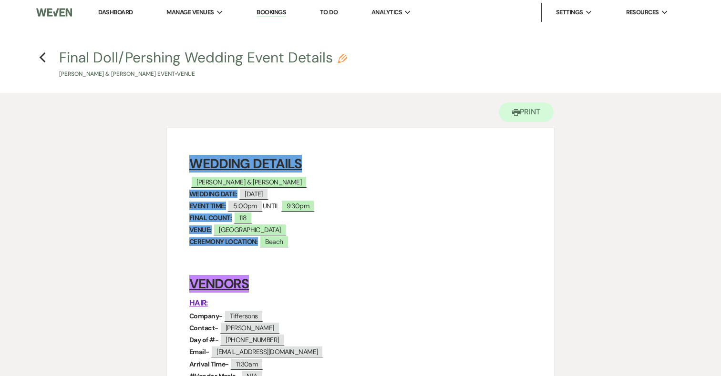 This screenshot has width=721, height=376. What do you see at coordinates (209, 364) in the screenshot?
I see `strong: Arrival Time-` at bounding box center [209, 364].